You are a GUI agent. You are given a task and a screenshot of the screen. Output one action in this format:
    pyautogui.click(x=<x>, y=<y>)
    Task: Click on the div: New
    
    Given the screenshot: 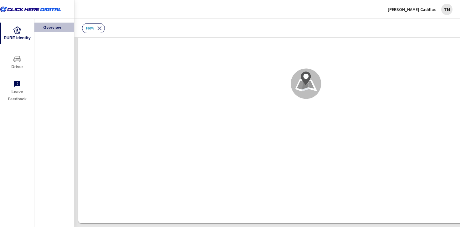 What is the action you would take?
    pyautogui.click(x=93, y=28)
    